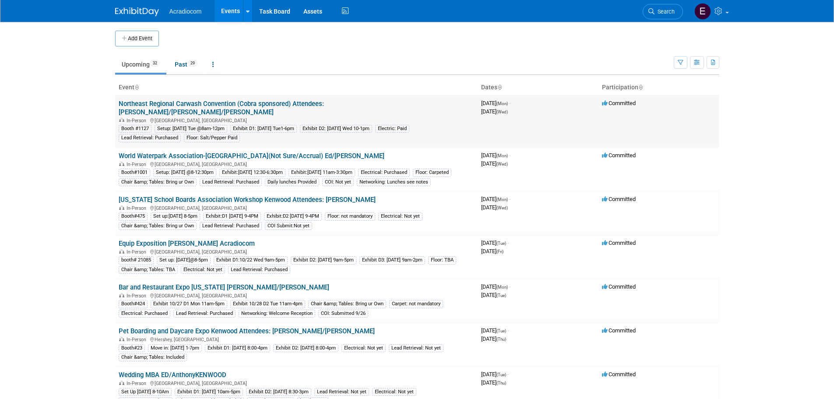 This screenshot has width=834, height=399. What do you see at coordinates (442, 260) in the screenshot?
I see `div: Floor: TBA` at bounding box center [442, 260].